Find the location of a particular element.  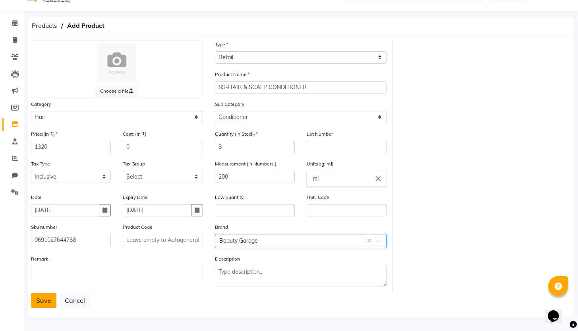

label: Product Name is located at coordinates (232, 74).